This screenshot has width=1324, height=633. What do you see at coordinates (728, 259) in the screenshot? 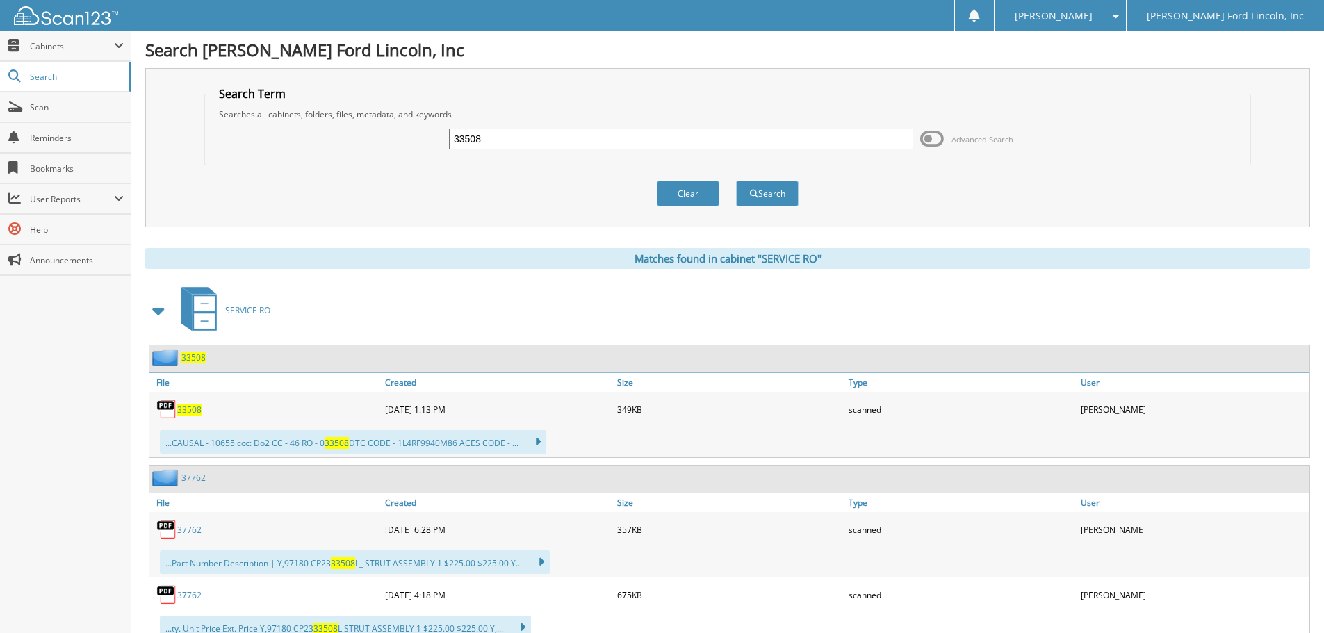
I see `div: Matches found in cabinet "SERVICE RO"` at bounding box center [728, 259].